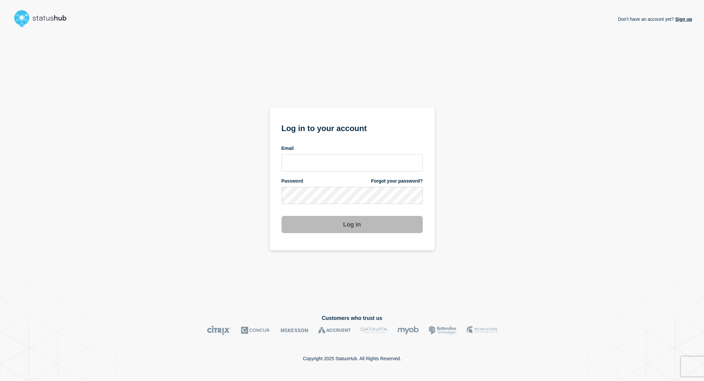 This screenshot has height=381, width=704. I want to click on h1: Log in to your account, so click(352, 127).